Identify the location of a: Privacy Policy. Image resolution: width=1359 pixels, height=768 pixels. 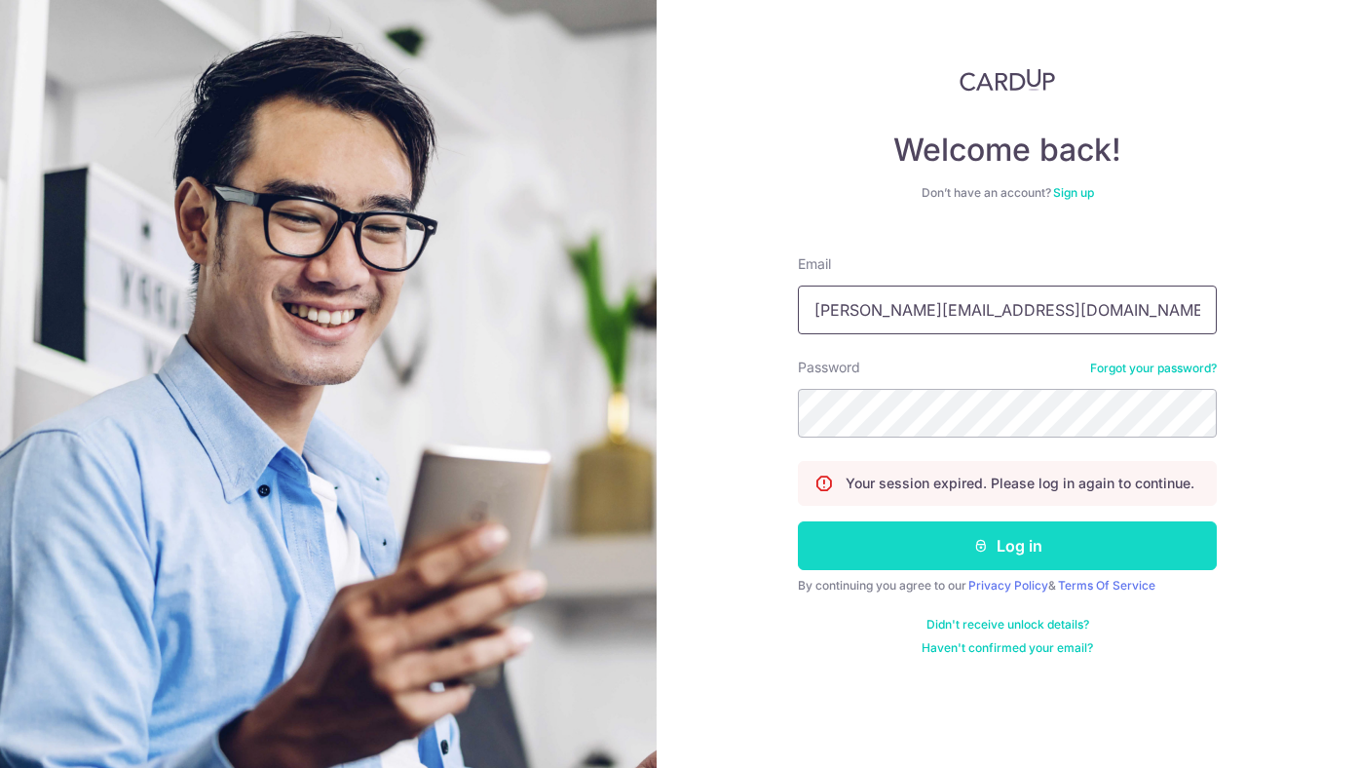
(1008, 584).